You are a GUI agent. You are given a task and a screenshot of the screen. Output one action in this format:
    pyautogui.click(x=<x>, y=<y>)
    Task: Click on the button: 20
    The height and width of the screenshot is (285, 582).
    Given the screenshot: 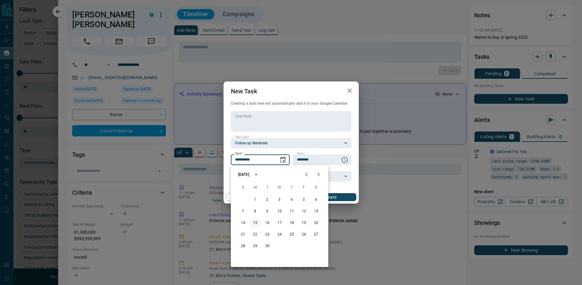 What is the action you would take?
    pyautogui.click(x=316, y=223)
    